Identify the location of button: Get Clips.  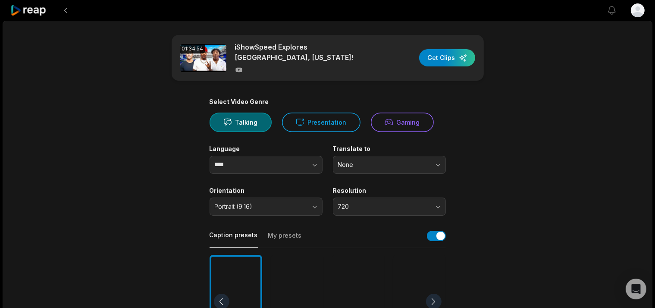
(447, 58).